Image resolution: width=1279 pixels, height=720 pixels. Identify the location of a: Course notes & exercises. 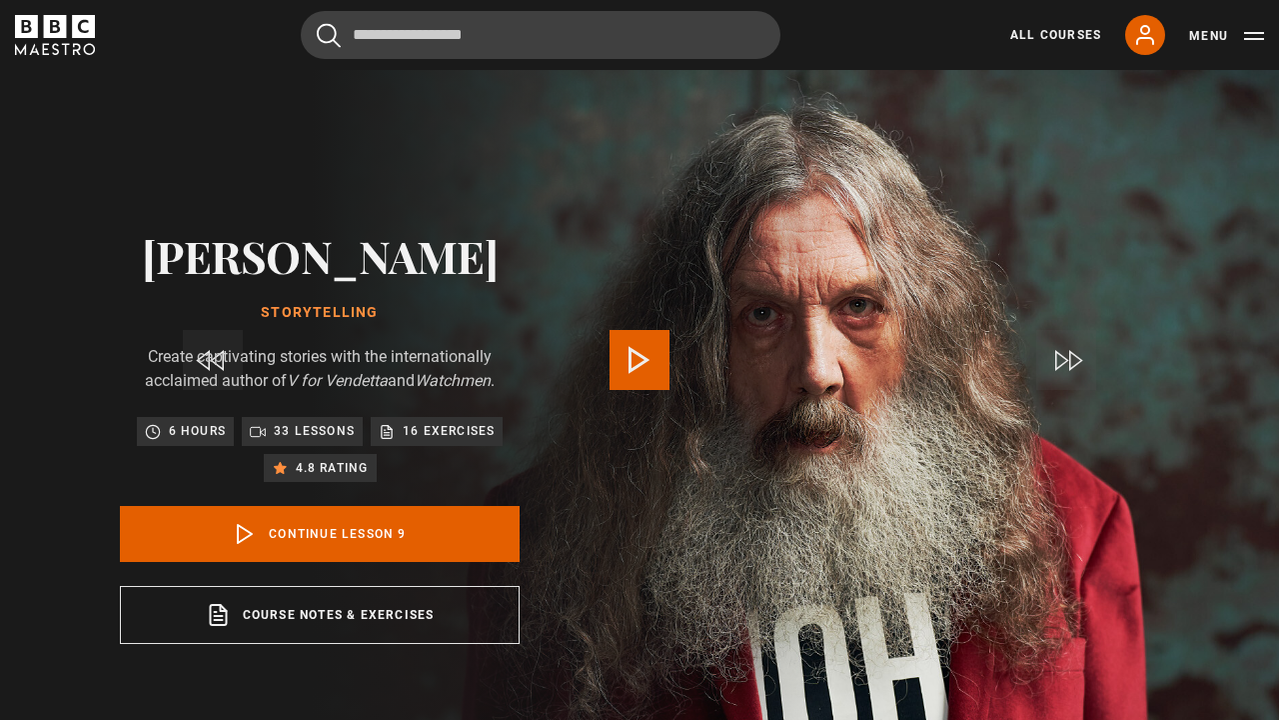
(320, 615).